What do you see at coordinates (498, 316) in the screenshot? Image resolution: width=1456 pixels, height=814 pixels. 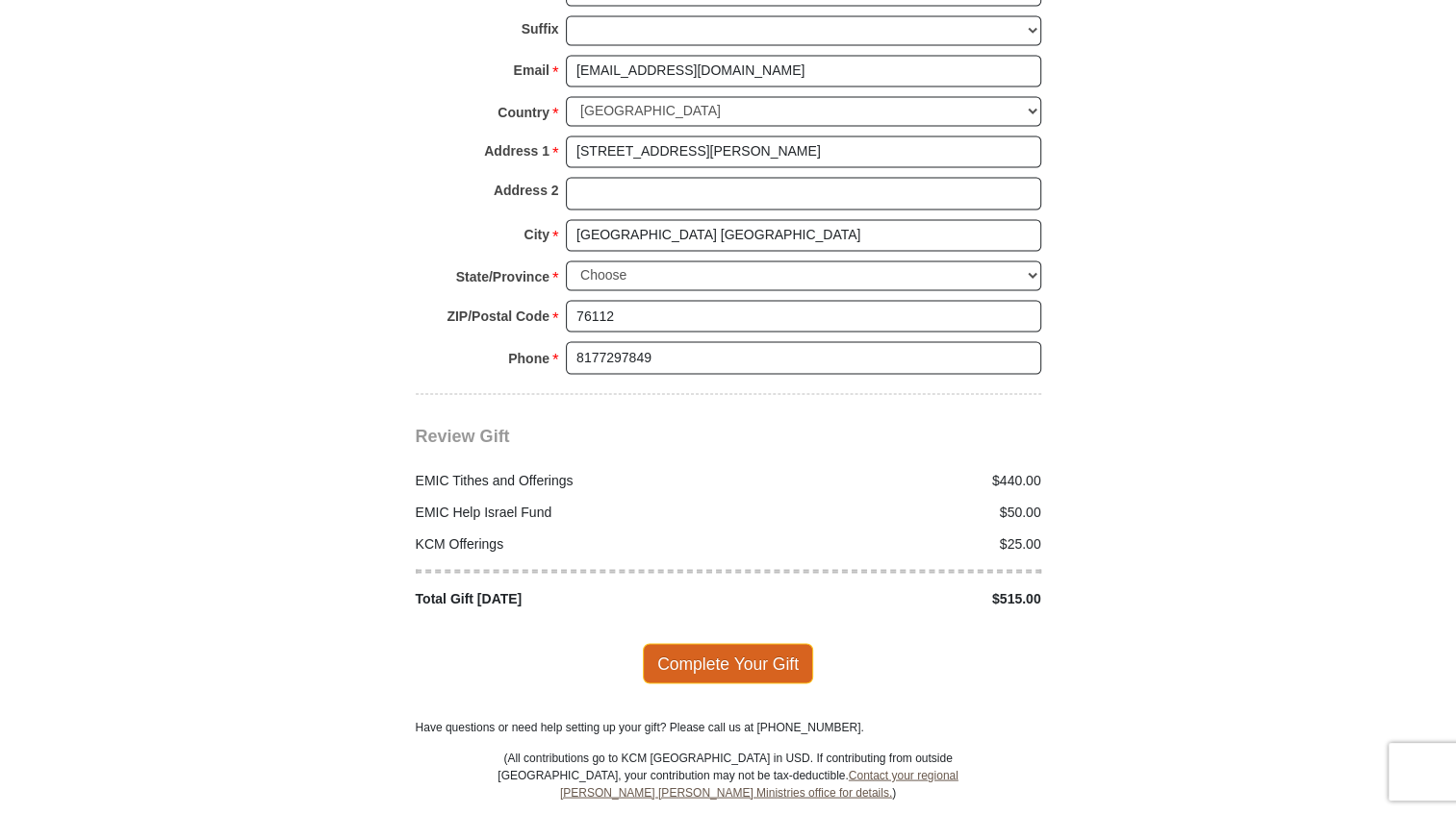 I see `strong: ZIP/Postal Code` at bounding box center [498, 316].